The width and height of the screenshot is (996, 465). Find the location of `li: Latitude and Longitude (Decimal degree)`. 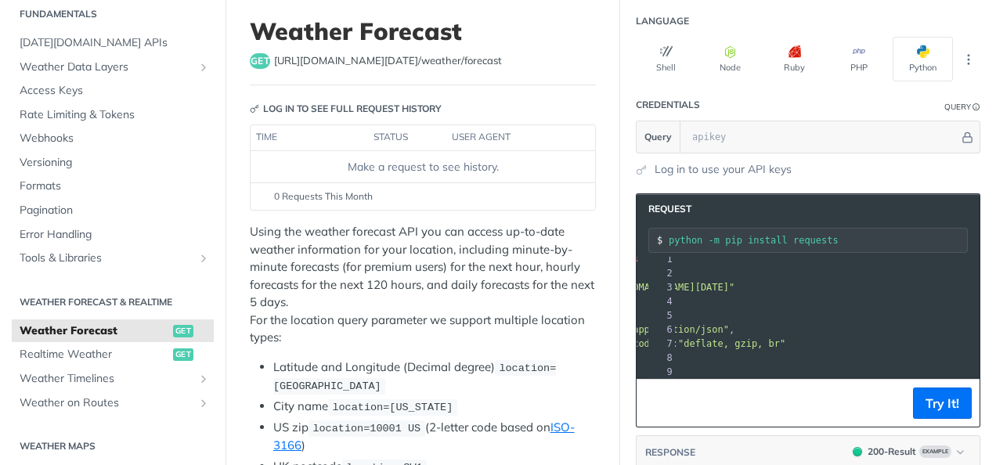

li: Latitude and Longitude (Decimal degree) is located at coordinates (435, 377).